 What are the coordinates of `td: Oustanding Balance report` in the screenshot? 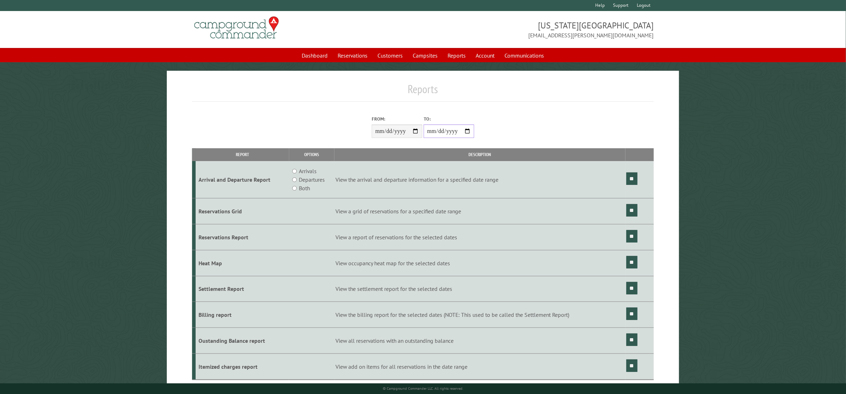 It's located at (242, 341).